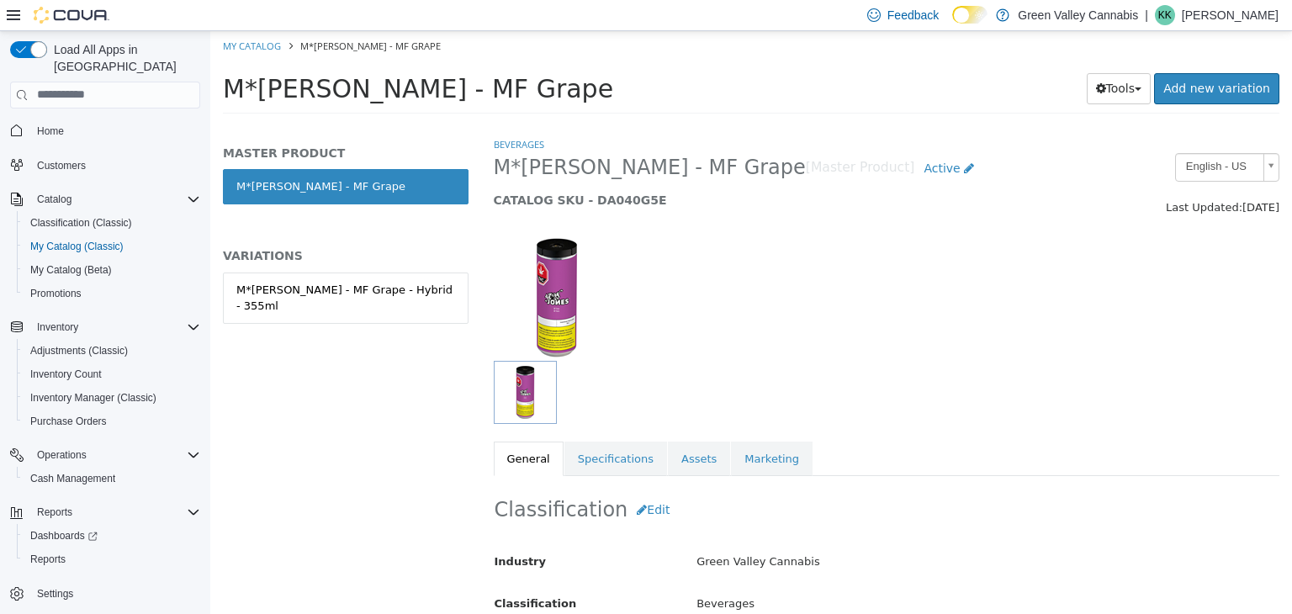 The image size is (1292, 614). Describe the element at coordinates (112, 293) in the screenshot. I see `button: Promotions` at that location.